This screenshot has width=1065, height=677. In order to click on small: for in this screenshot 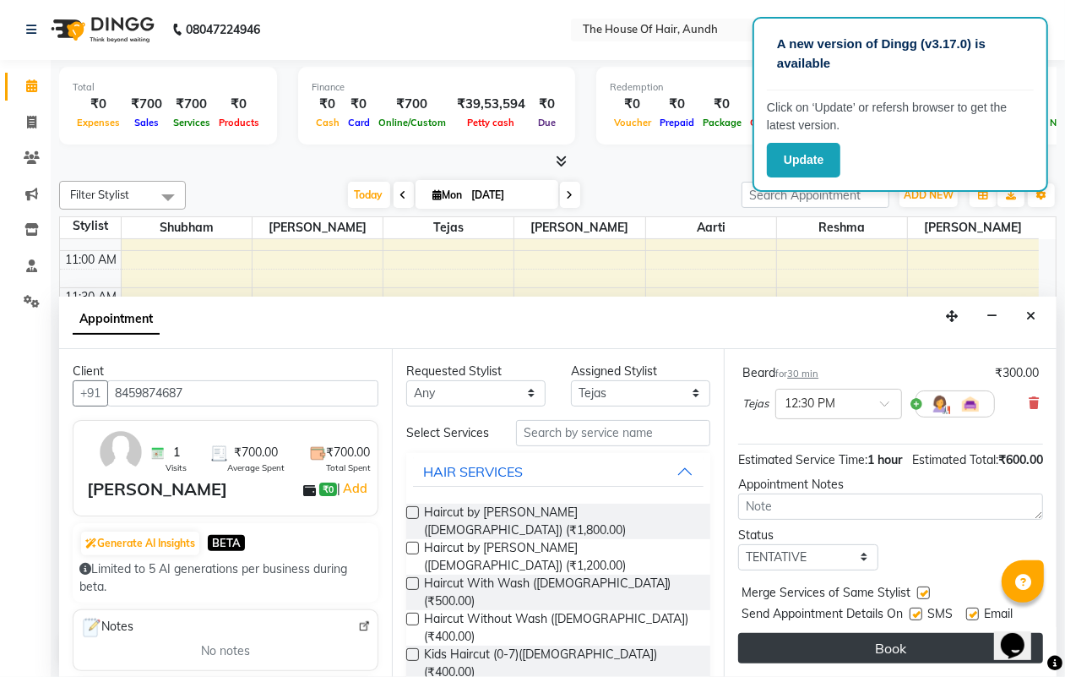, I will do `click(797, 373)`.